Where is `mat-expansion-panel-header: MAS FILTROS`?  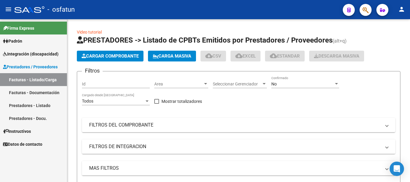
mat-expansion-panel-header: MAS FILTROS is located at coordinates (239, 169).